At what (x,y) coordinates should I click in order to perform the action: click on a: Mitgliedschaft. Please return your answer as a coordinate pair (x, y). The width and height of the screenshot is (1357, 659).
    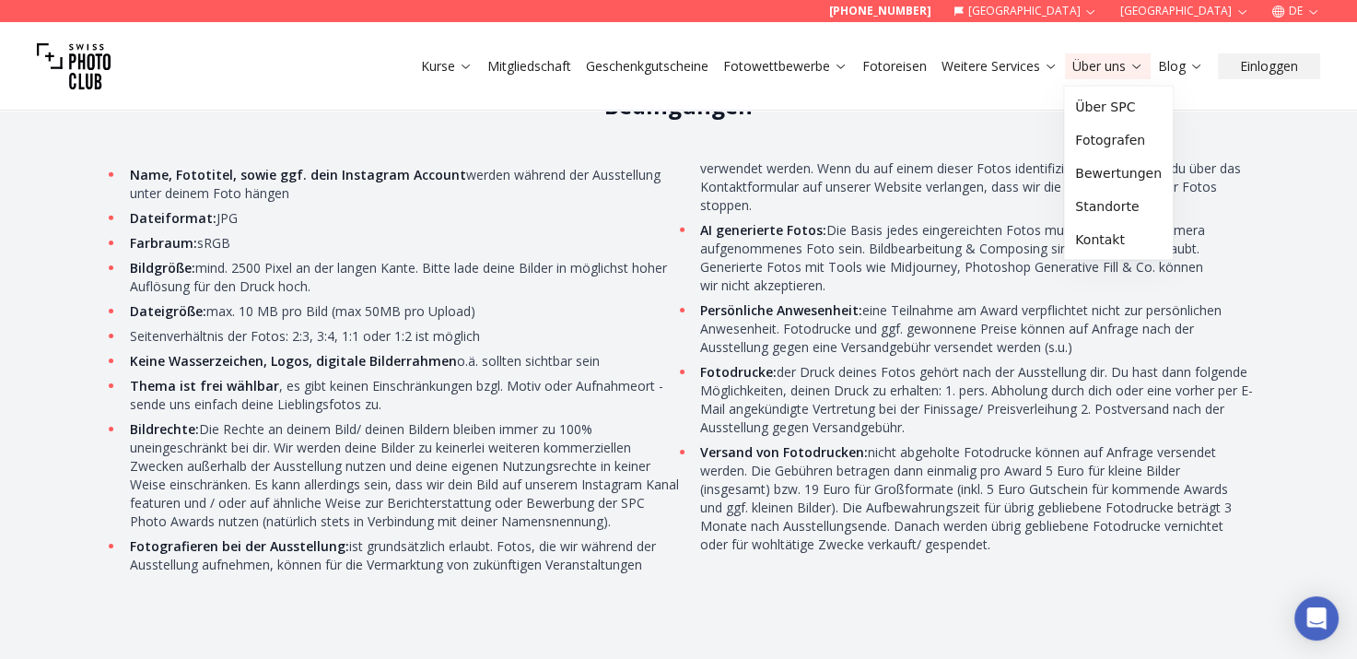
    Looking at the image, I should click on (529, 66).